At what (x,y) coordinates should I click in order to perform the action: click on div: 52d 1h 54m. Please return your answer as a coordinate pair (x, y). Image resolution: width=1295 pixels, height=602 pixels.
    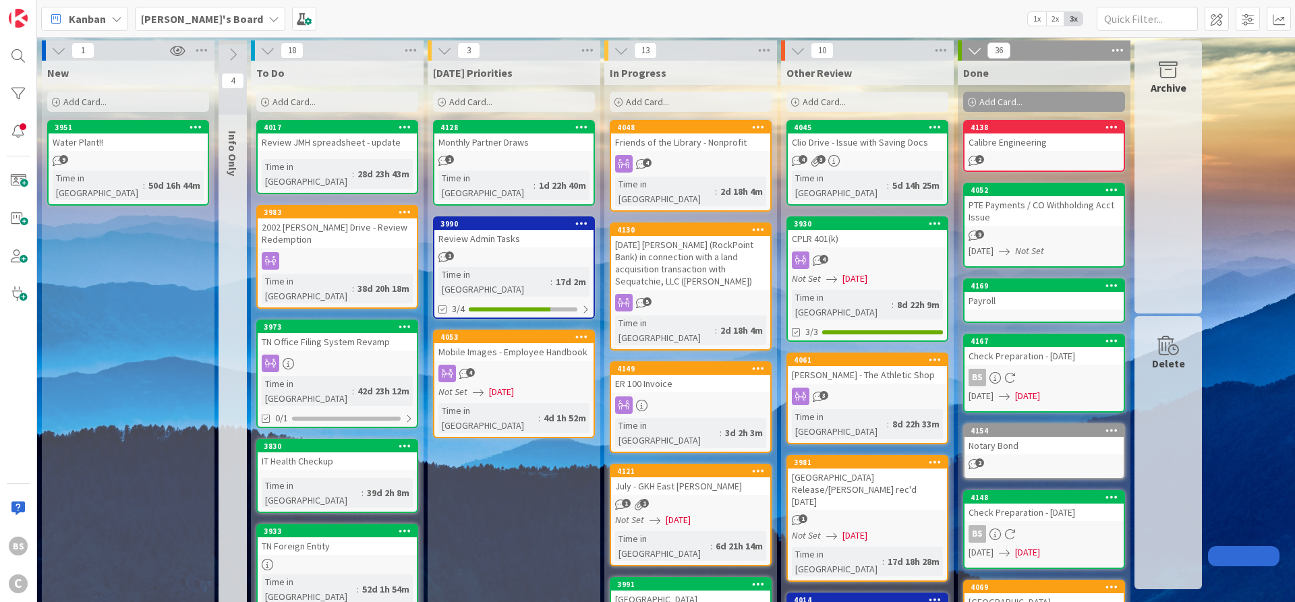
    Looking at the image, I should click on (386, 590).